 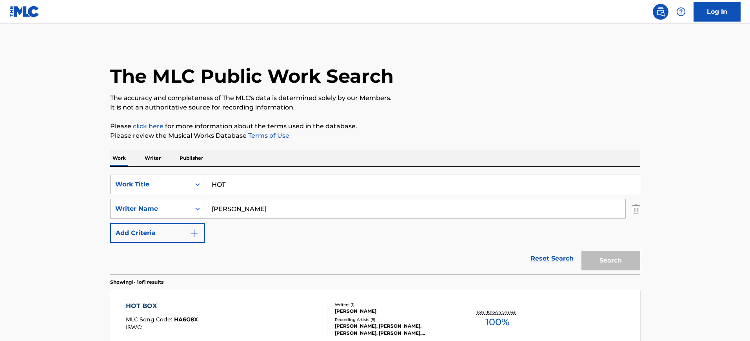 I want to click on img: Delete Criterion, so click(x=636, y=209).